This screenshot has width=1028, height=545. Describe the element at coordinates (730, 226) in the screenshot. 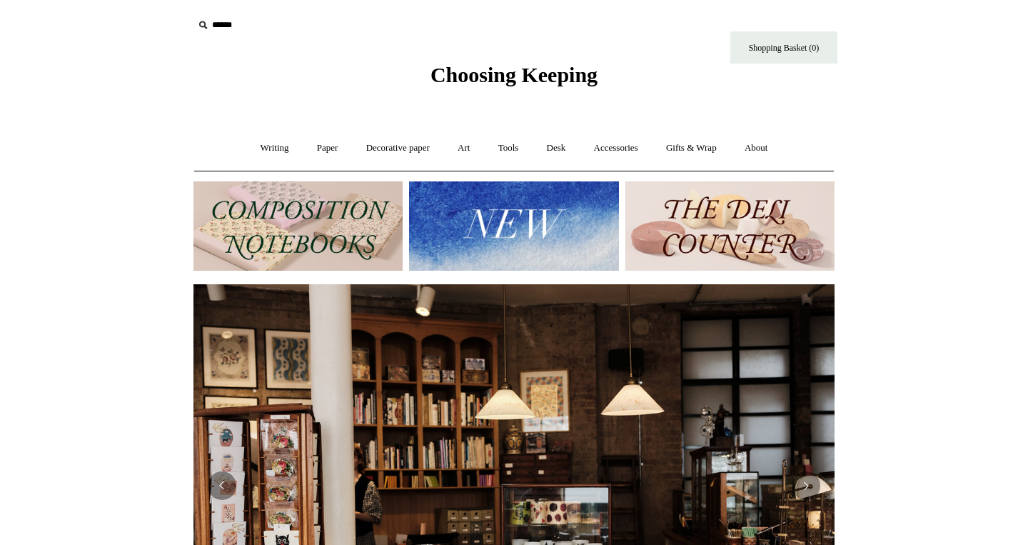

I see `img: The Deli Counter` at that location.